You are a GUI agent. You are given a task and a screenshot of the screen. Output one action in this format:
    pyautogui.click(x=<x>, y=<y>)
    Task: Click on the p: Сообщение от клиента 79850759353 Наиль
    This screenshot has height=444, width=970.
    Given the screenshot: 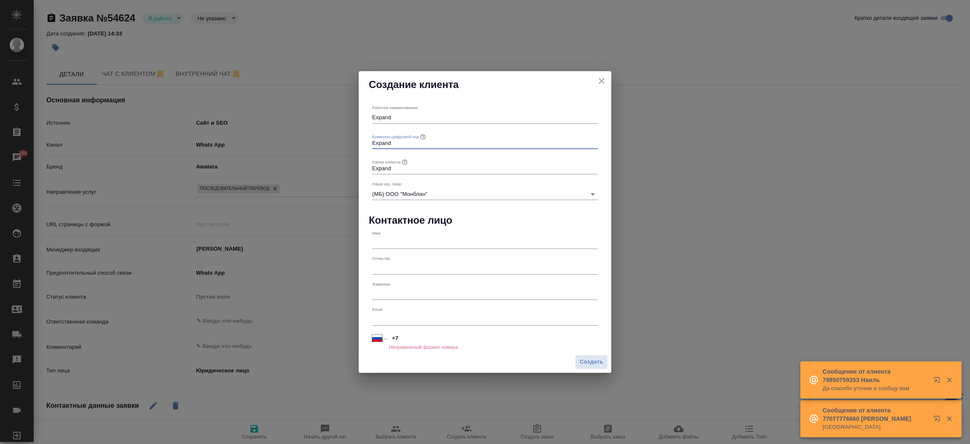 What is the action you would take?
    pyautogui.click(x=875, y=375)
    